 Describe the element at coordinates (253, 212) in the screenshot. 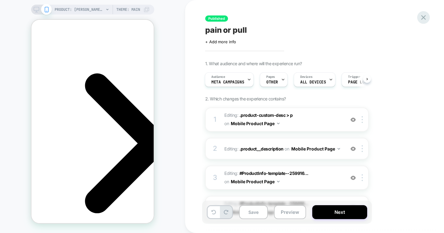

I see `button: Save` at that location.